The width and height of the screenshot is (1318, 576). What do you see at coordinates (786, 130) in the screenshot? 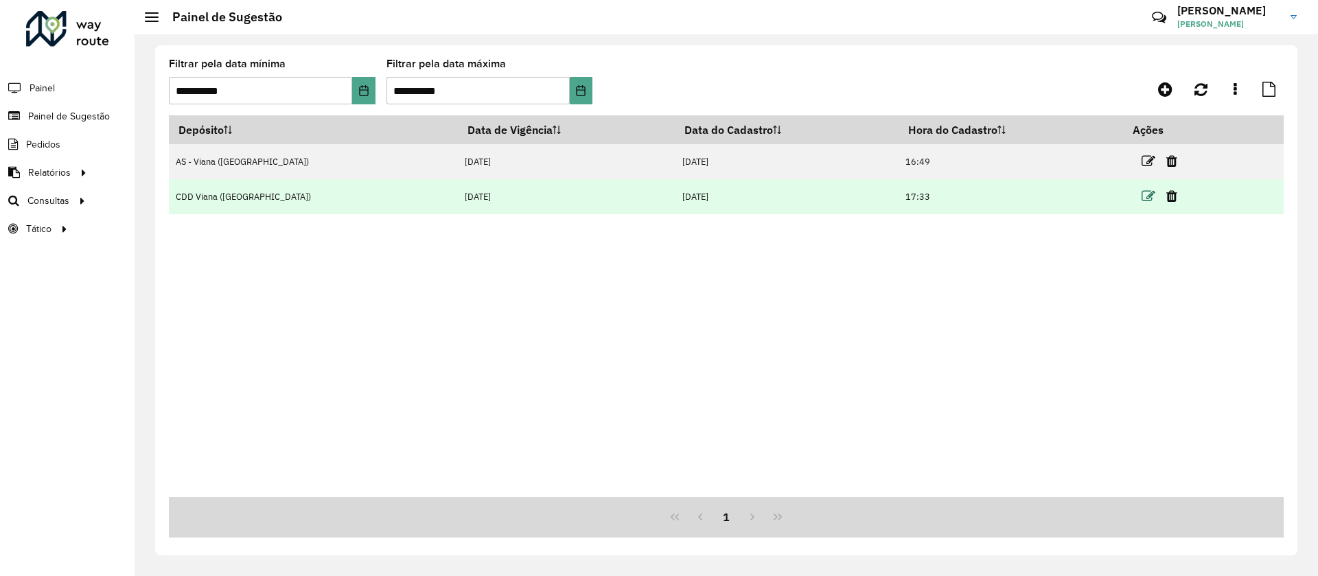
I see `th: Data do Cadastro` at bounding box center [786, 130].